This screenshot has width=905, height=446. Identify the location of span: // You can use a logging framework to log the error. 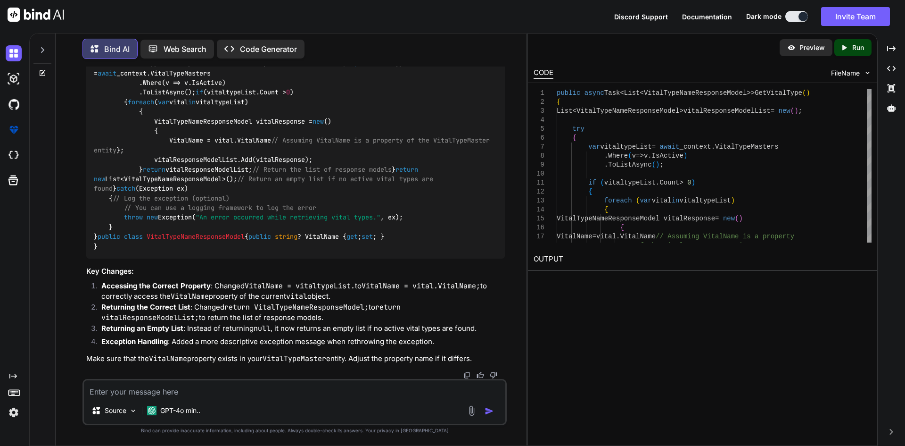
(220, 207).